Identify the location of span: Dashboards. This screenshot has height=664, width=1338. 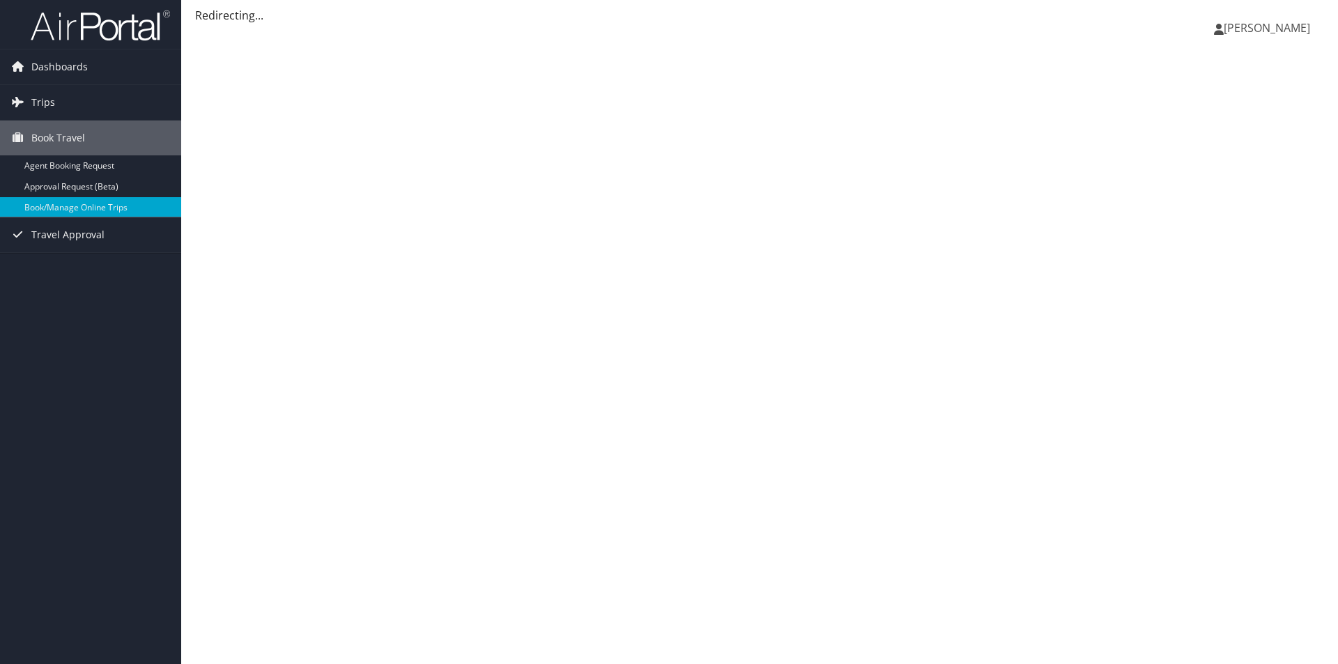
(59, 67).